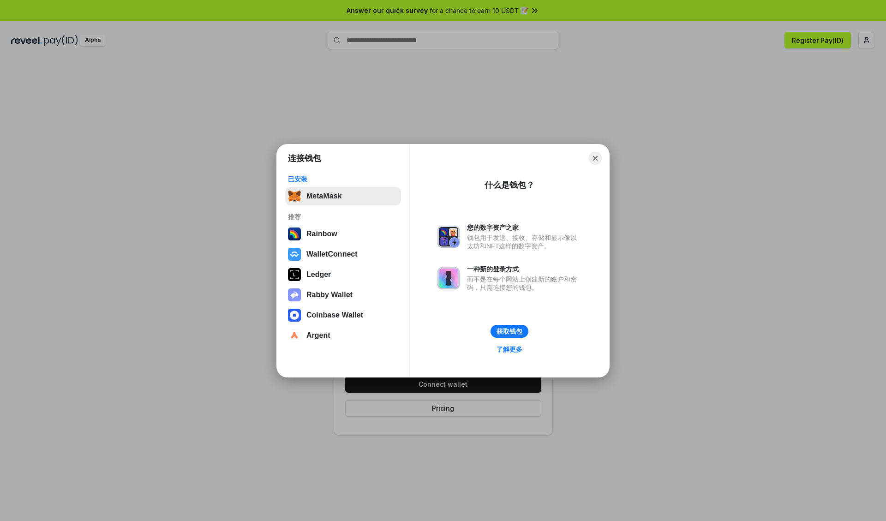 Image resolution: width=886 pixels, height=521 pixels. I want to click on div: 推荐, so click(343, 217).